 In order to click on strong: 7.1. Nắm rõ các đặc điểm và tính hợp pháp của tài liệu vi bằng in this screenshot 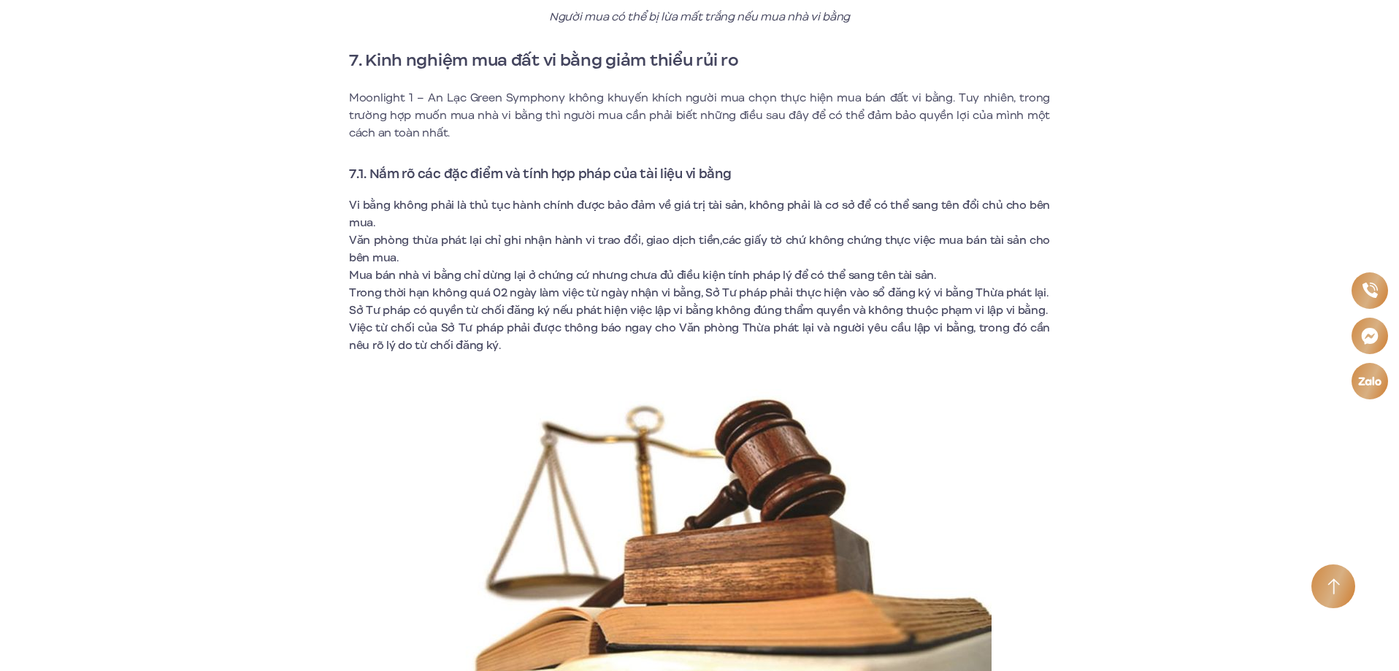, I will do `click(540, 174)`.